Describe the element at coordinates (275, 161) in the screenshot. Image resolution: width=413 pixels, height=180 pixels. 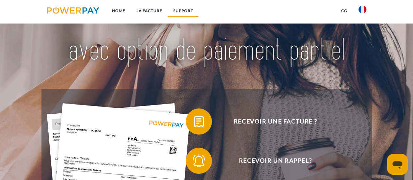
I see `span: Recevoir un rappel?` at that location.